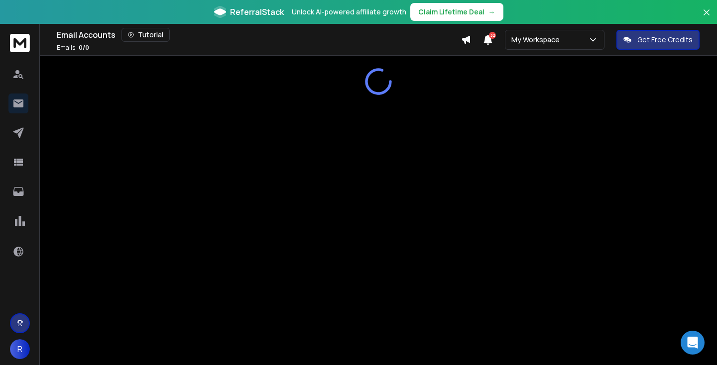 The width and height of the screenshot is (717, 365). I want to click on div: Open Intercom Messenger, so click(693, 343).